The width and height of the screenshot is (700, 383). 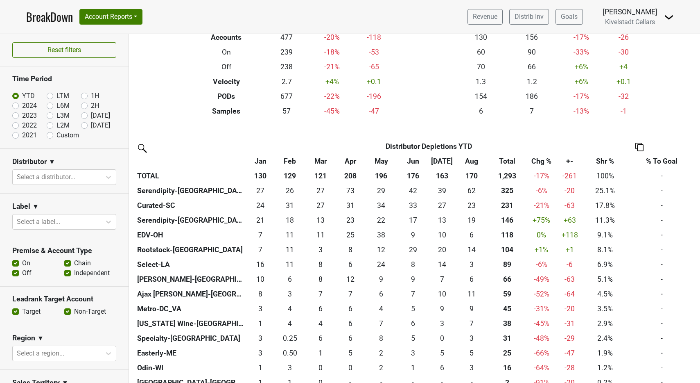 I want to click on td: 20.249, so click(x=442, y=249).